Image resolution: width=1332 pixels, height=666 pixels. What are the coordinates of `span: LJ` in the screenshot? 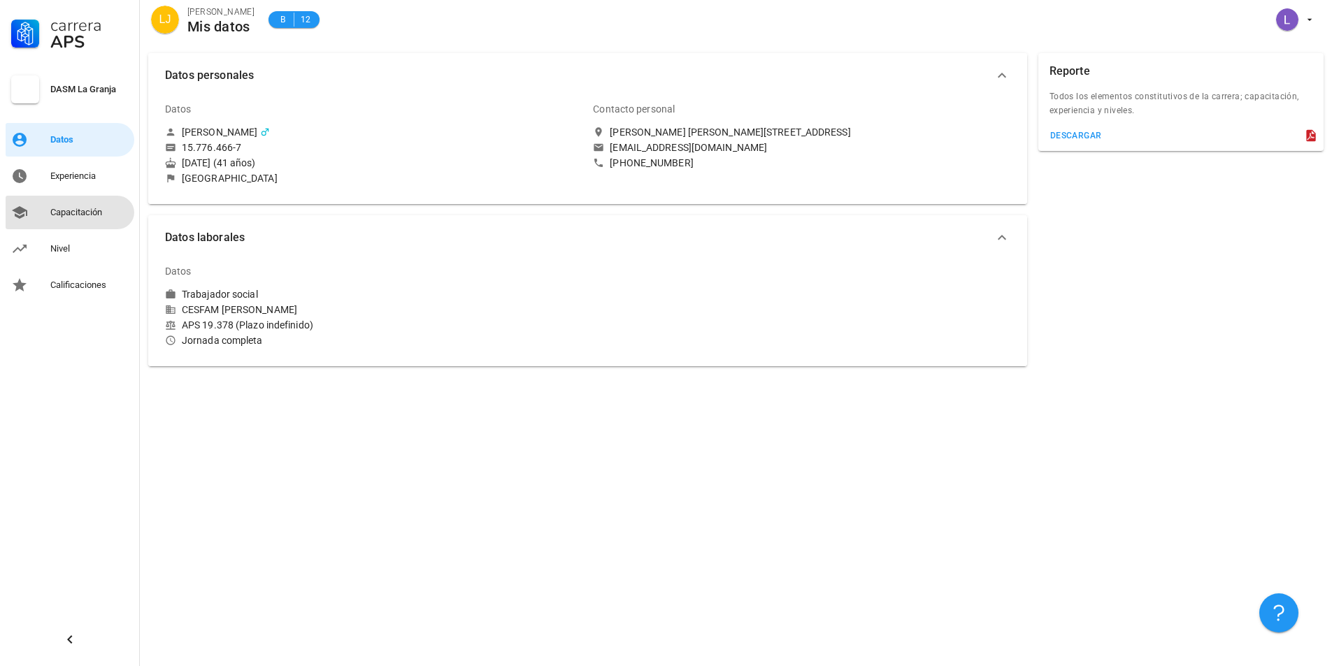 It's located at (165, 20).